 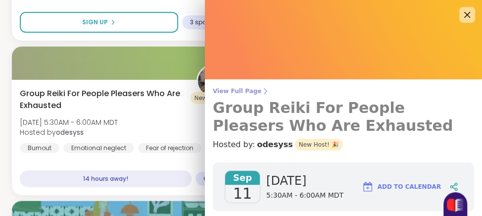 I want to click on div: Emotional neglect, so click(x=98, y=148).